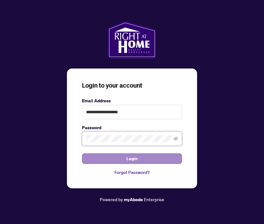  What do you see at coordinates (132, 40) in the screenshot?
I see `img: ma-logo` at bounding box center [132, 40].